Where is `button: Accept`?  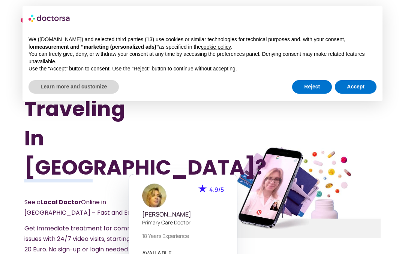
button: Accept is located at coordinates (355, 87).